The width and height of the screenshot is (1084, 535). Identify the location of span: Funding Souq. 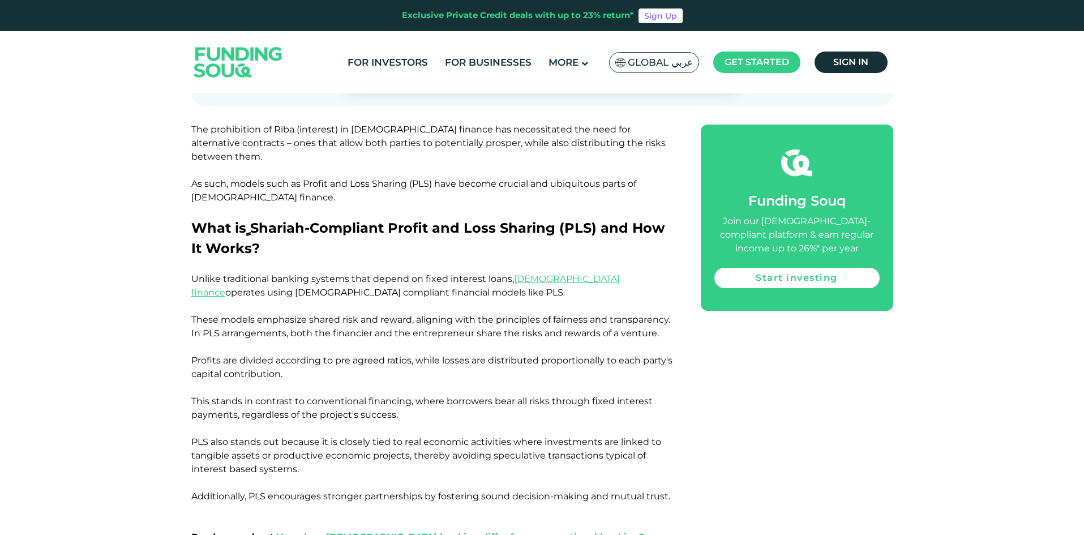
(797, 200).